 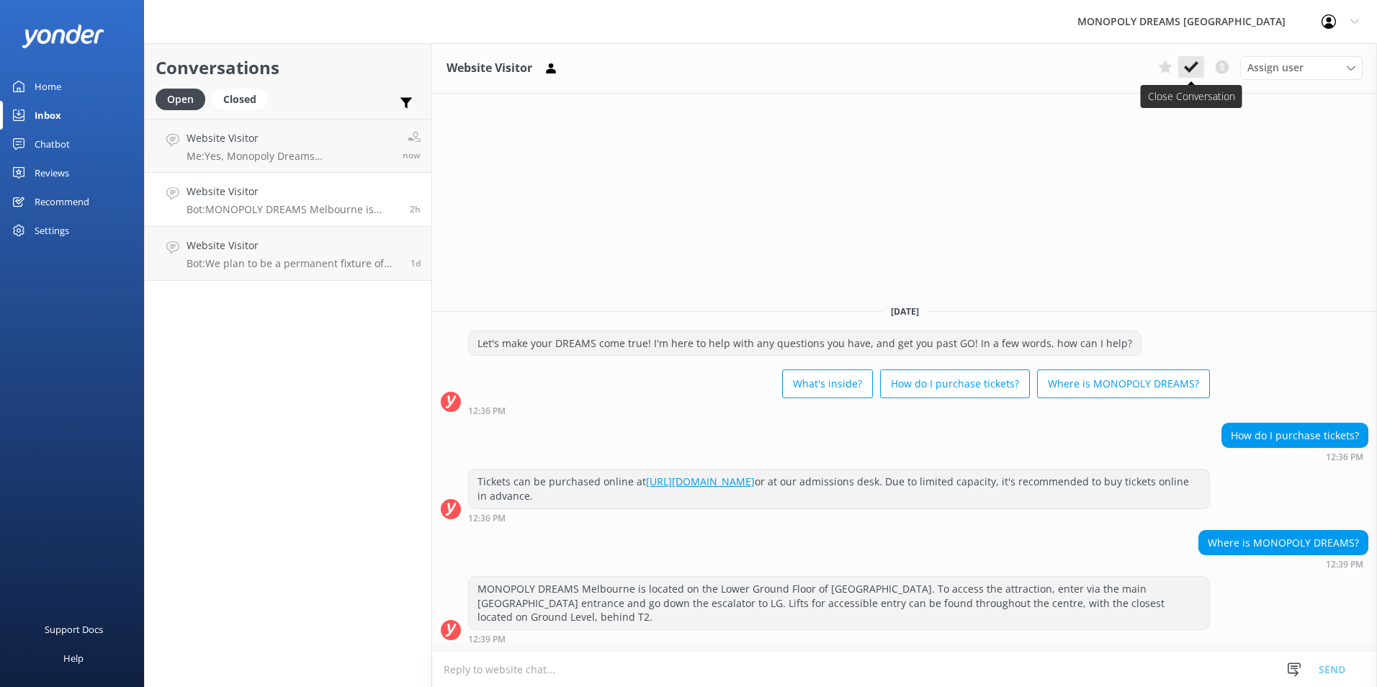 I want to click on div: How do I purchase tickets?, so click(x=1295, y=436).